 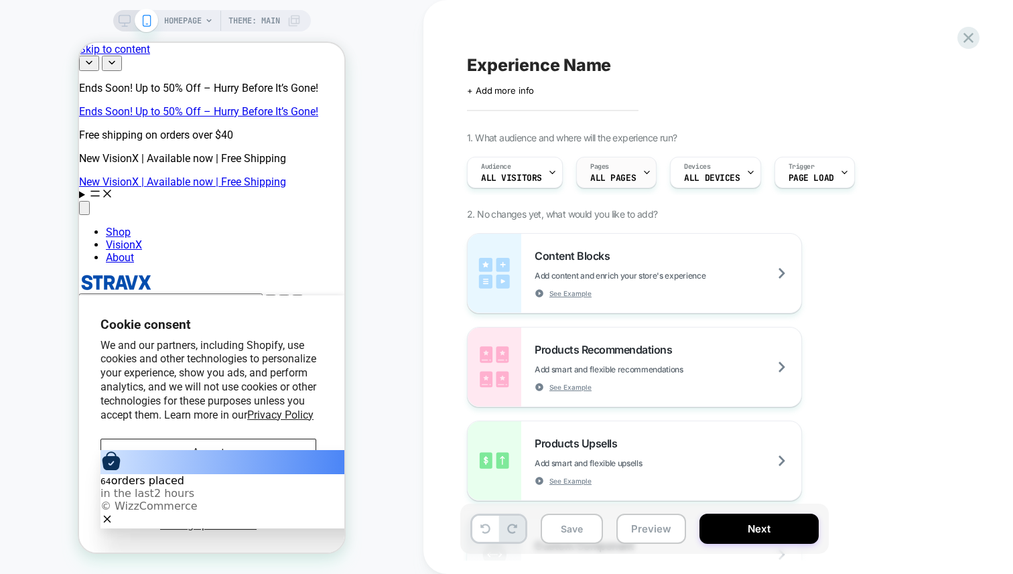 I want to click on span: Page Load, so click(x=811, y=178).